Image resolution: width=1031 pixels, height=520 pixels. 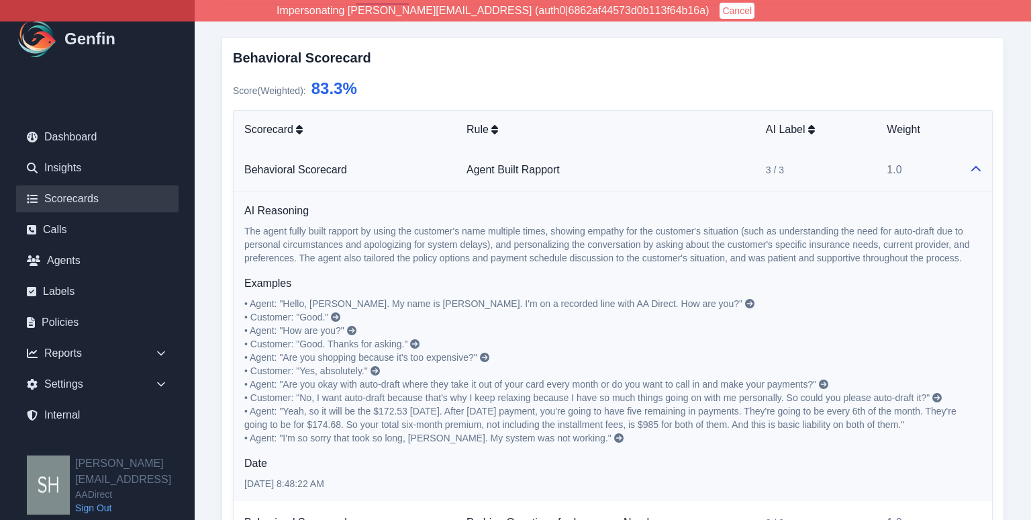 I want to click on span: • Agent: "Are you shopping because it's too expensive?", so click(x=361, y=357).